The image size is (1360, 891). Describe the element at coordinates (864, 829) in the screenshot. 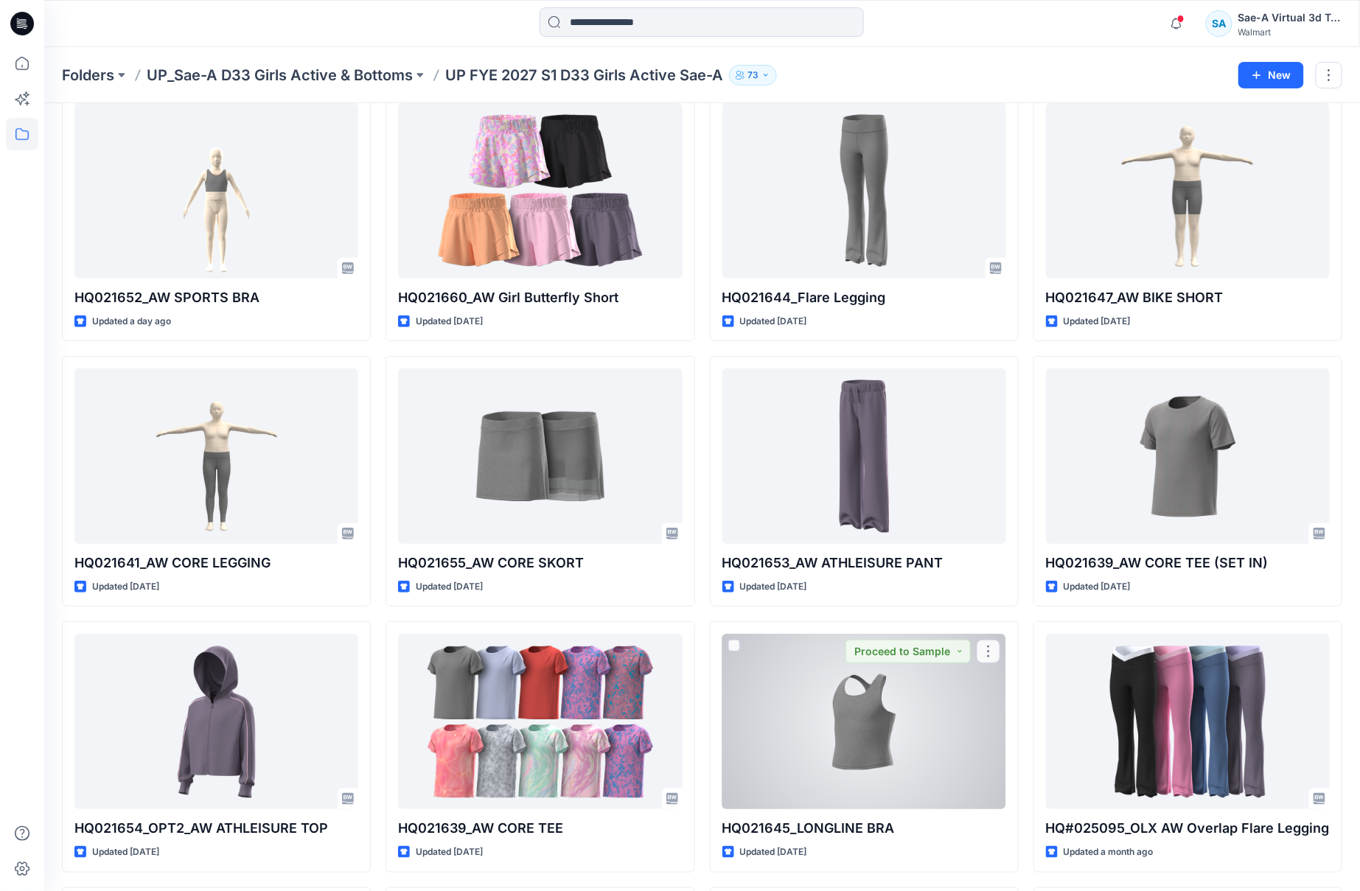

I see `p: HQ021645_LONGLINE BRA` at that location.